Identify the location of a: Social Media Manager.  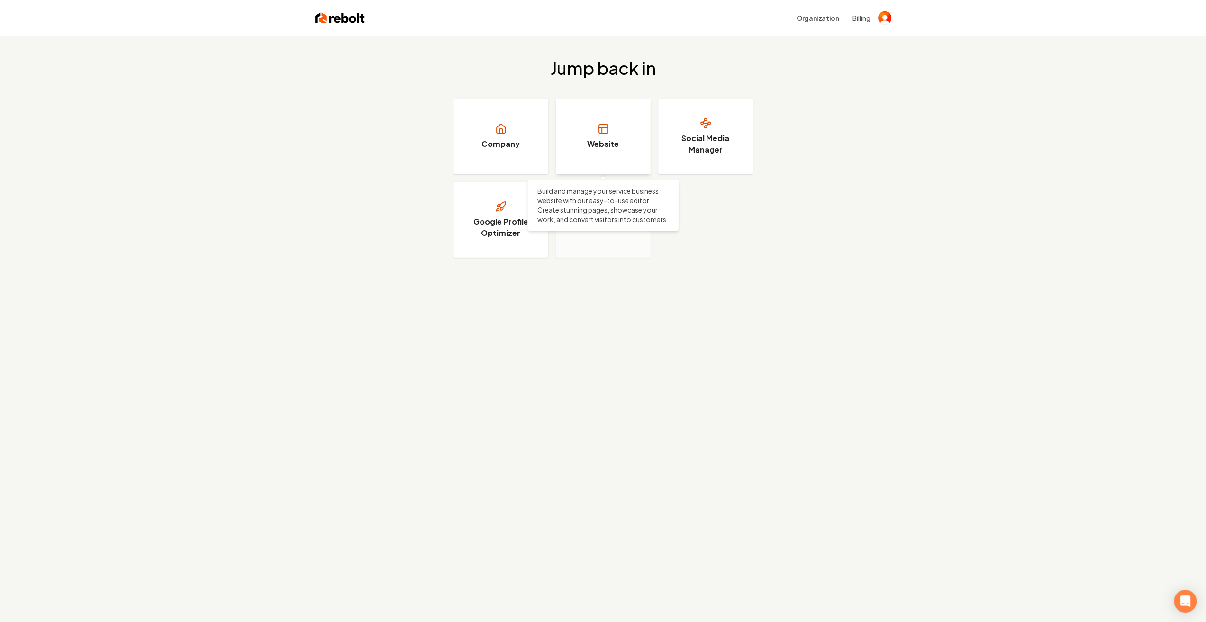
(706, 136).